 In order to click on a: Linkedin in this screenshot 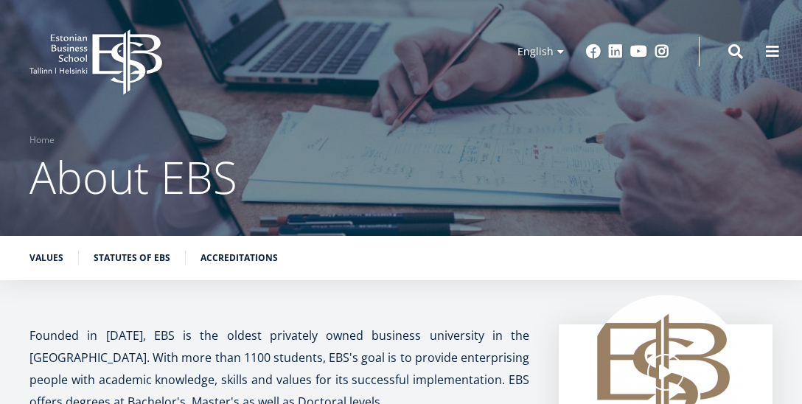, I will do `click(615, 52)`.